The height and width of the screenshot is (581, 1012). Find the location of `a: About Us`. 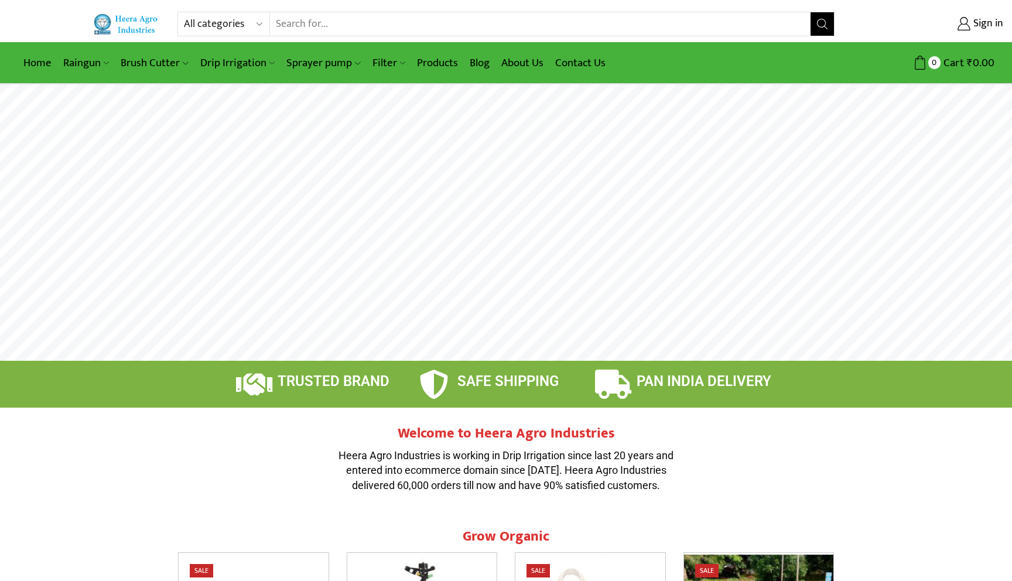

a: About Us is located at coordinates (522, 63).